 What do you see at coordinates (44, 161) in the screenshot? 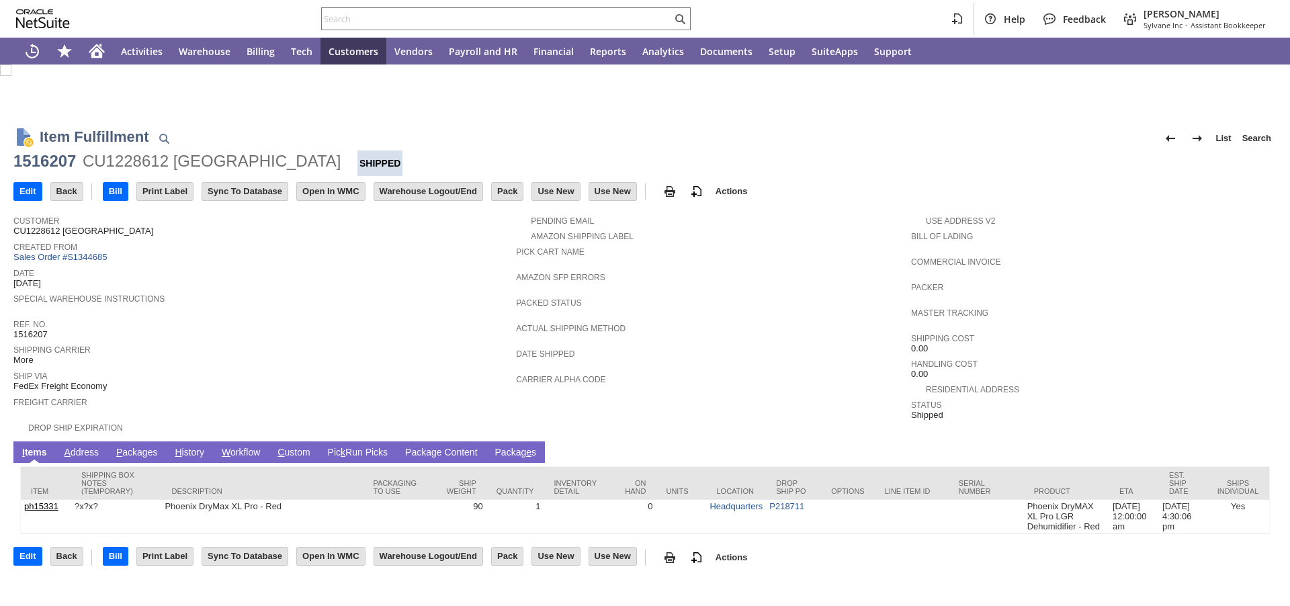
I see `div: 1516207` at bounding box center [44, 161].